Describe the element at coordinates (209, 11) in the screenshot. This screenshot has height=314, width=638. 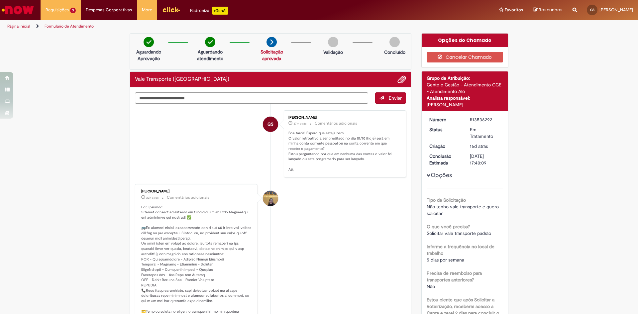
I see `div: Padroniza` at that location.